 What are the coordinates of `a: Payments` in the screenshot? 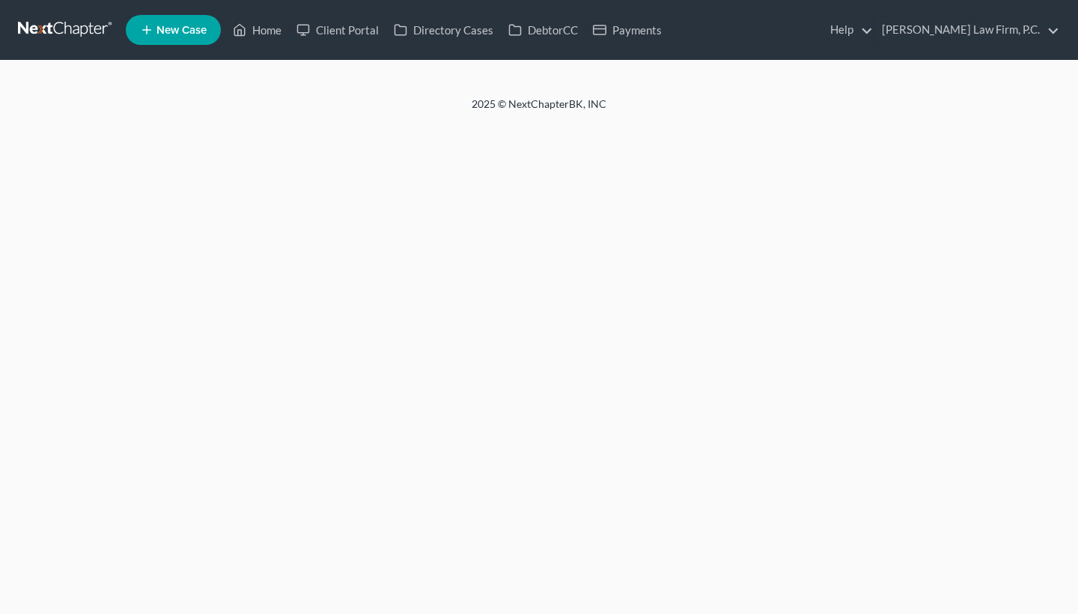 It's located at (627, 30).